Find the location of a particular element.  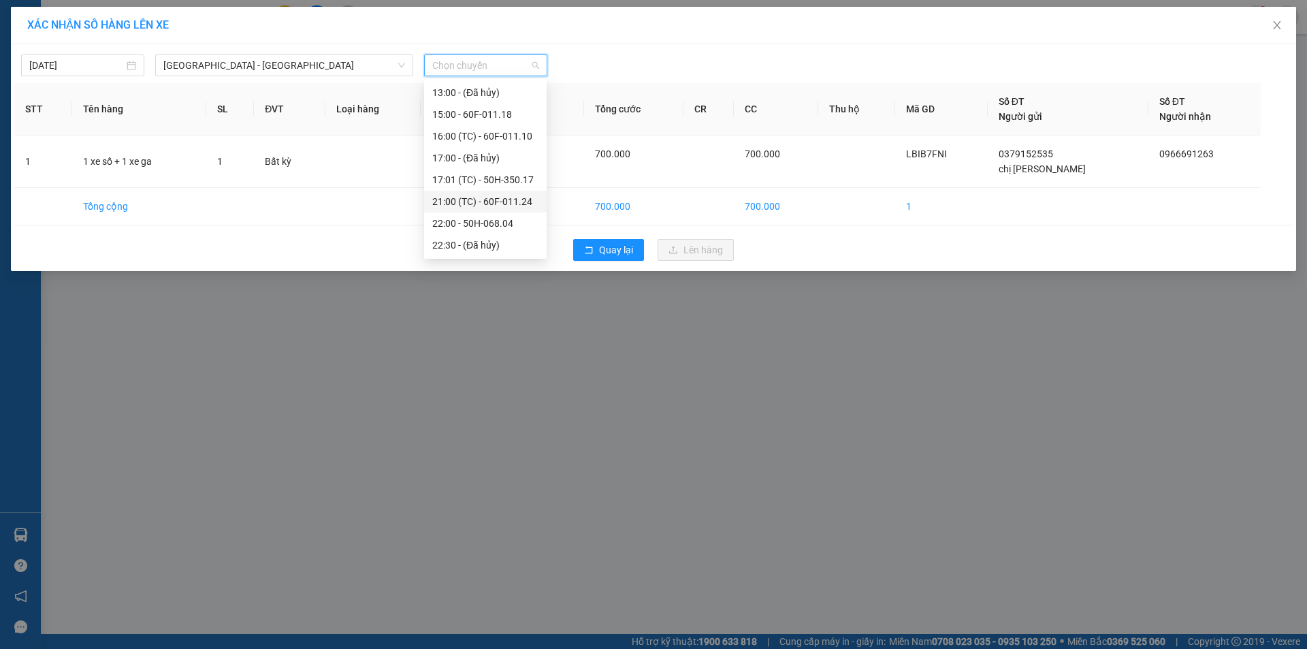

th: Tổng cước is located at coordinates (634, 109).